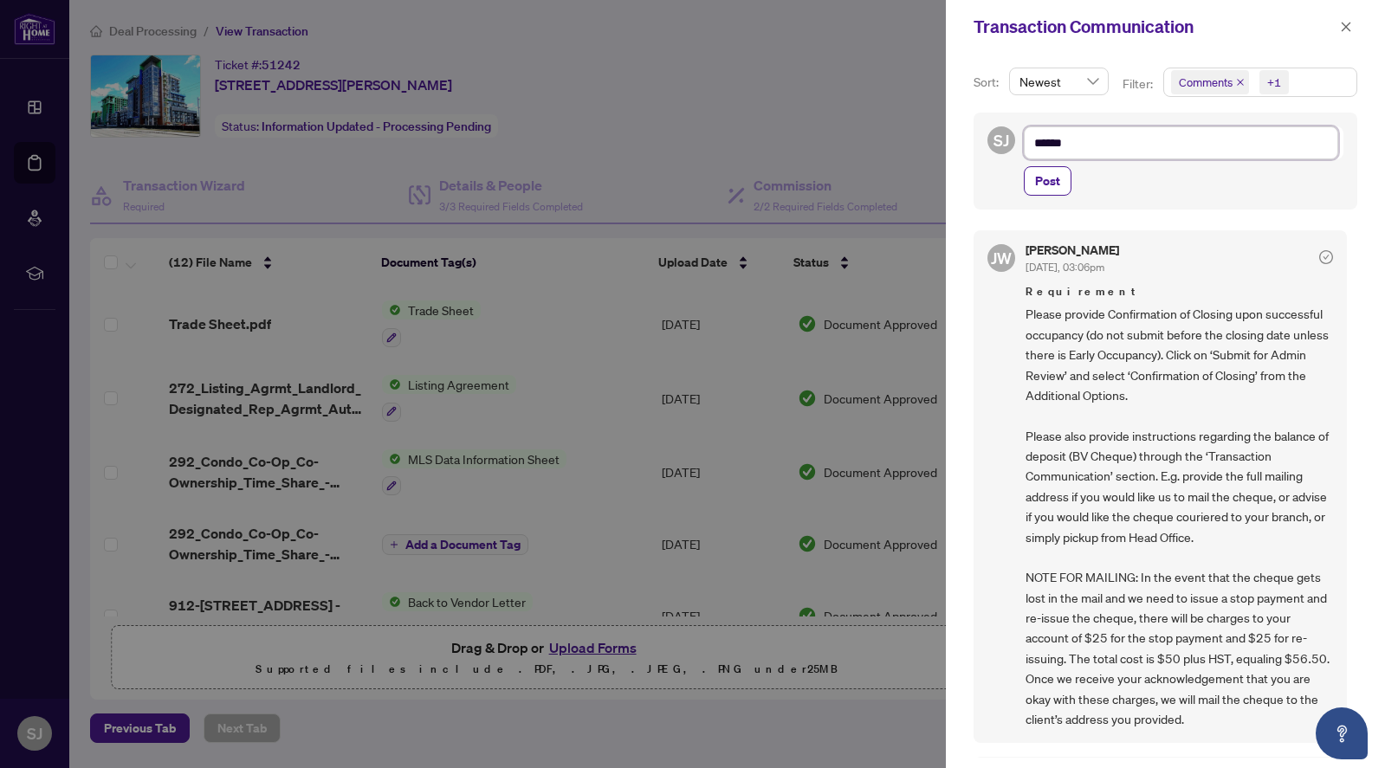 Image resolution: width=1385 pixels, height=768 pixels. Describe the element at coordinates (987, 82) in the screenshot. I see `p: Sort:` at that location.